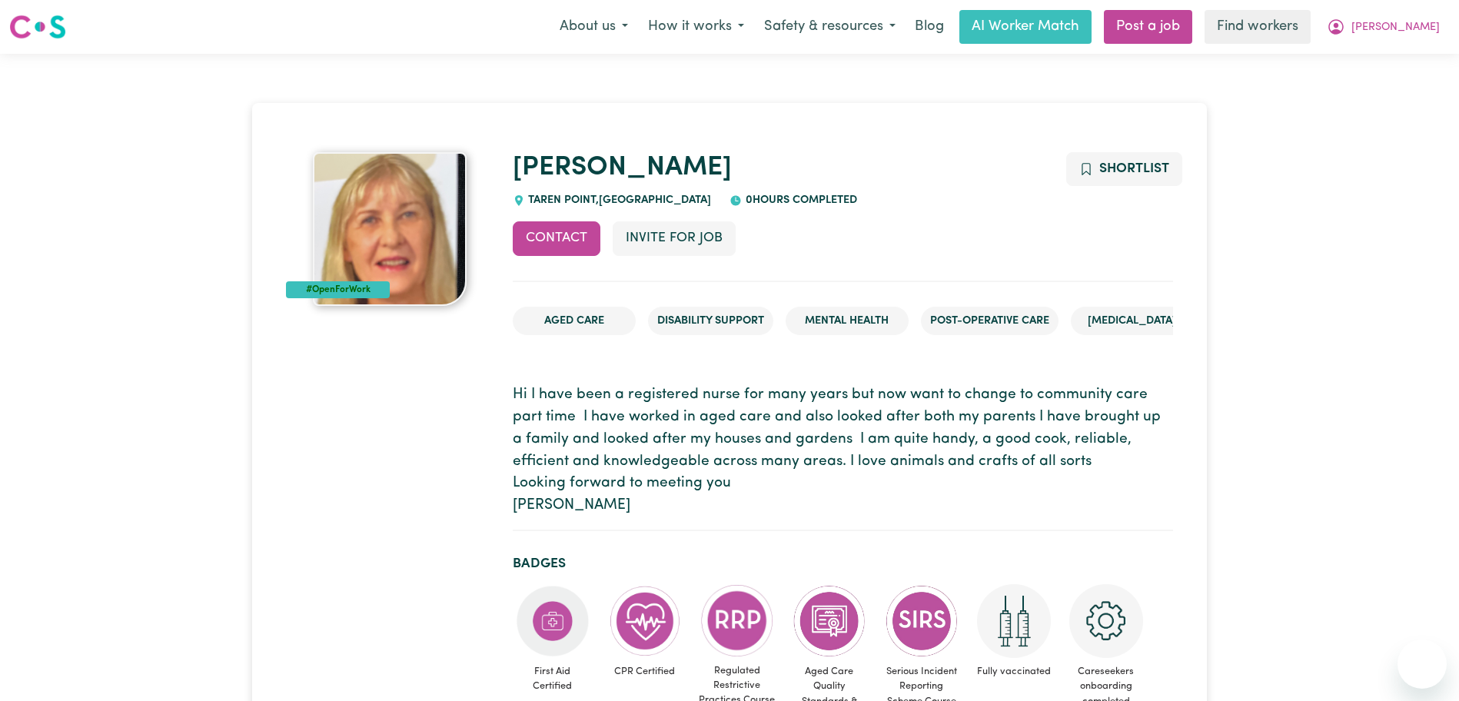 The height and width of the screenshot is (701, 1459). Describe the element at coordinates (574, 321) in the screenshot. I see `li: Aged Care` at that location.